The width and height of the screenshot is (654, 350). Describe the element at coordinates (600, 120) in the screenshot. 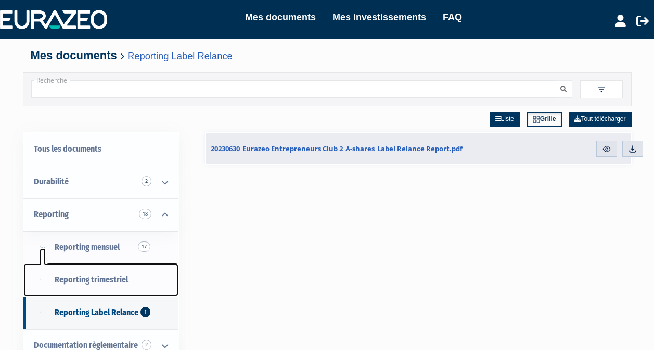

I see `a: Tout télécharger` at that location.